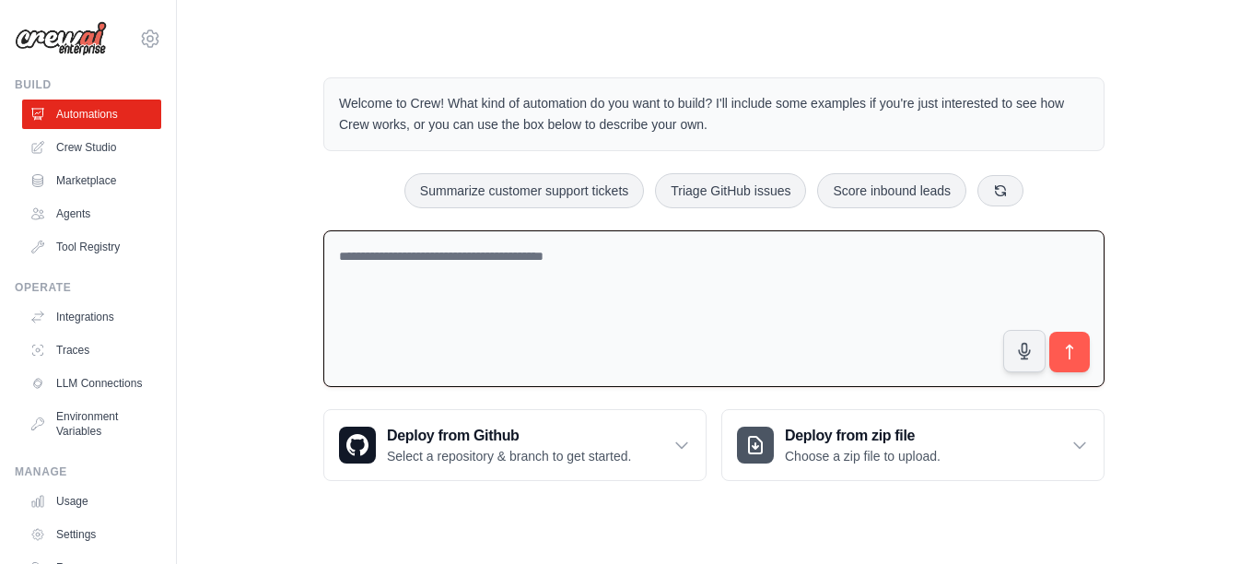 Image resolution: width=1251 pixels, height=564 pixels. Describe the element at coordinates (863, 436) in the screenshot. I see `h3: Deploy from zip file` at that location.